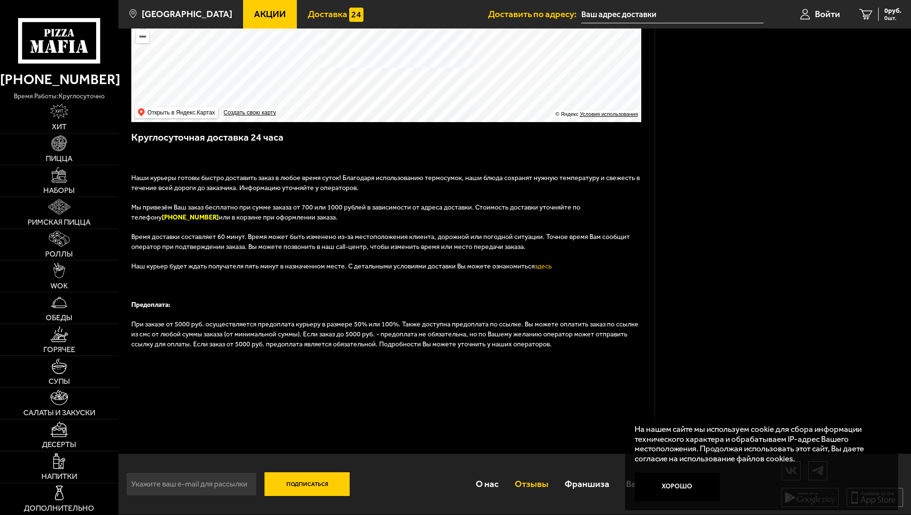  Describe the element at coordinates (387, 142) in the screenshot. I see `h3: Круглосуточная доставка 24 часа` at that location.